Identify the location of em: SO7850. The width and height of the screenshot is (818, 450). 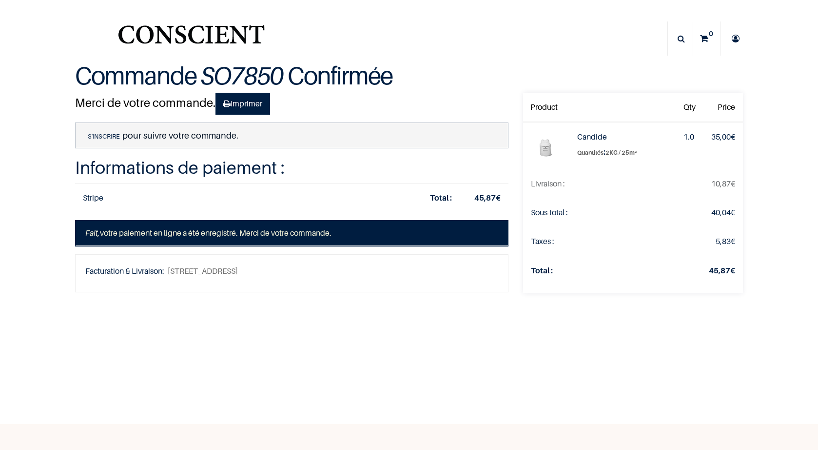
(242, 75).